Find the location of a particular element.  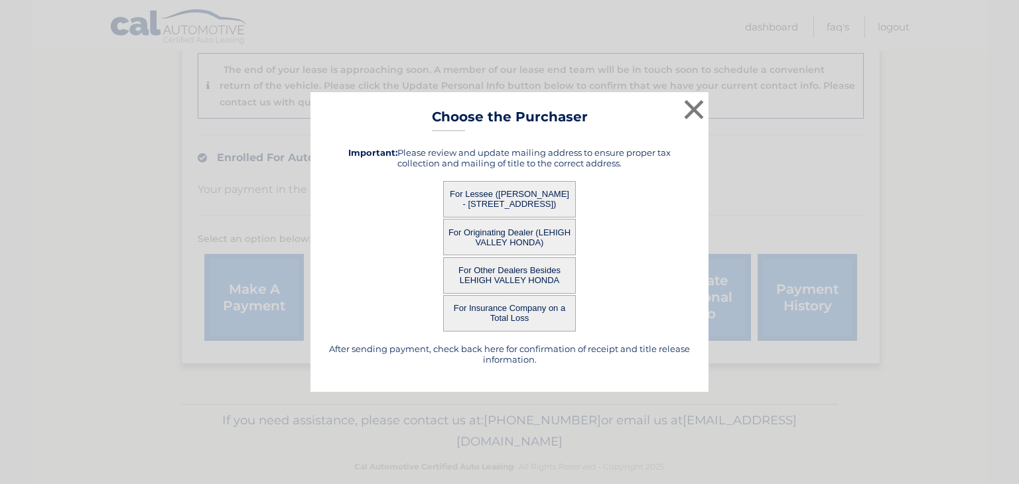

button: For Insurance Company on a Total Loss is located at coordinates (510, 313).